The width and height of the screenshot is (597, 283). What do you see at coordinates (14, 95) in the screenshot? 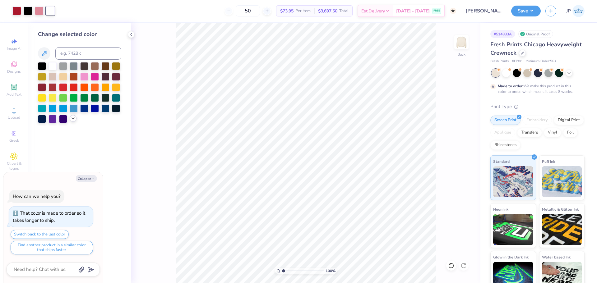
I see `span: Add Text` at bounding box center [14, 95].